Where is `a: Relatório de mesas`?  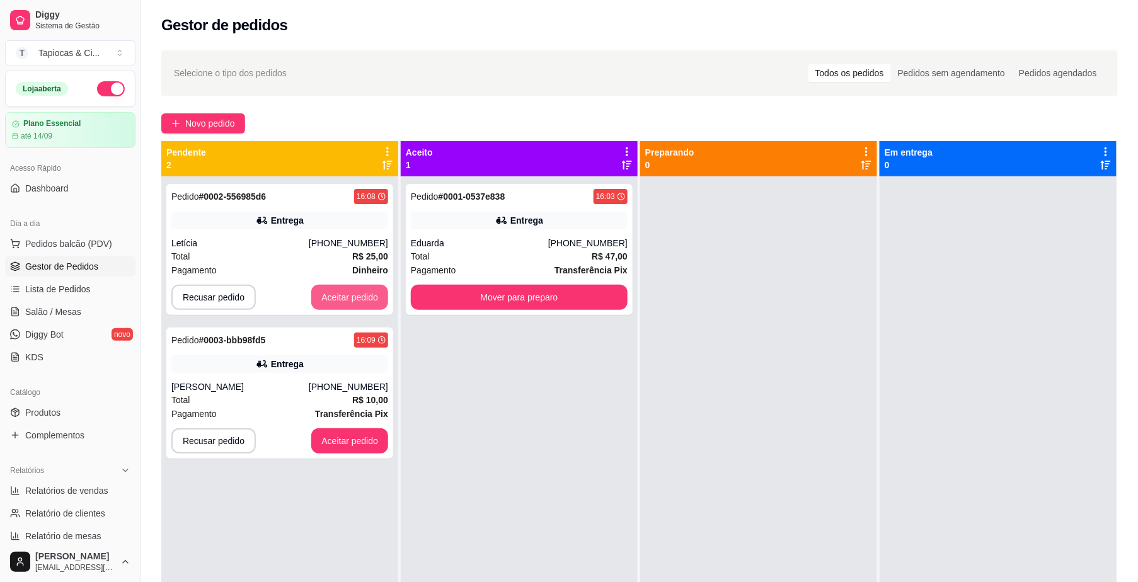
a: Relatório de mesas is located at coordinates (70, 536).